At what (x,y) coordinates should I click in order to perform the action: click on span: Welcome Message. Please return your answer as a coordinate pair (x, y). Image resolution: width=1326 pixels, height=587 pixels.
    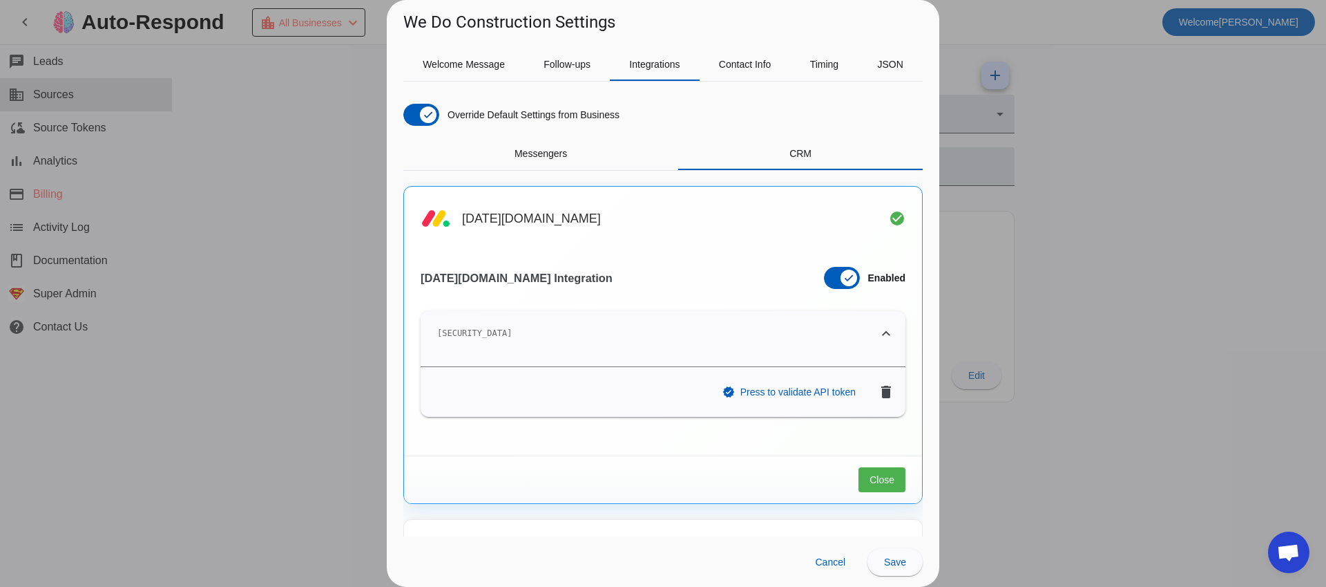
    Looking at the image, I should click on (464, 64).